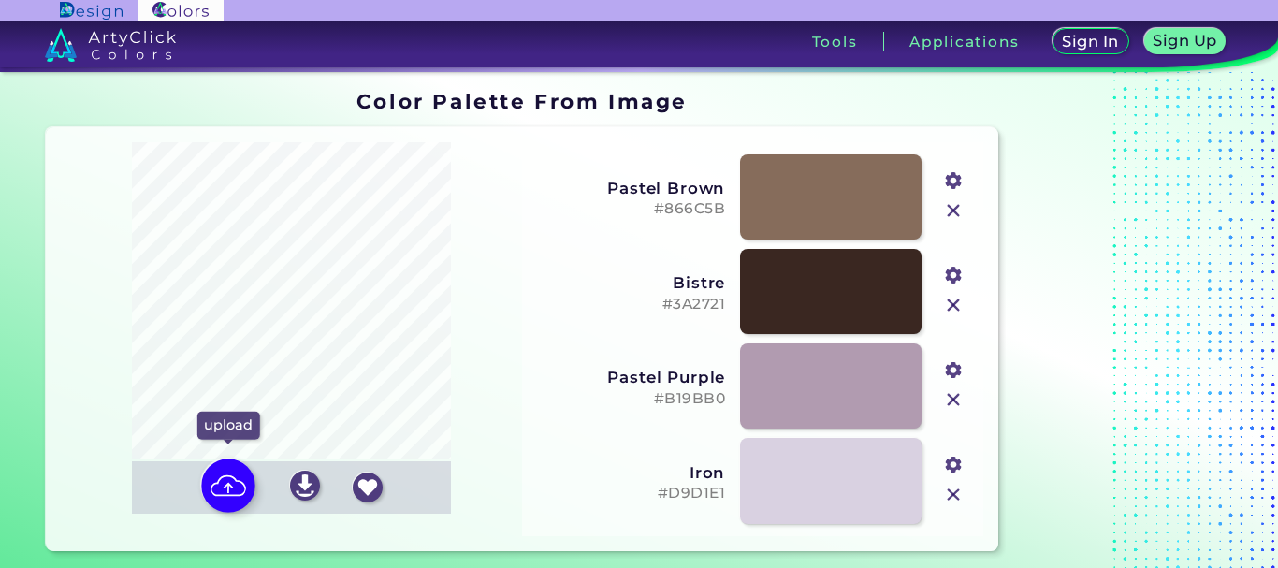 The width and height of the screenshot is (1278, 568). What do you see at coordinates (629, 377) in the screenshot?
I see `h3: Pastel Purple` at bounding box center [629, 377].